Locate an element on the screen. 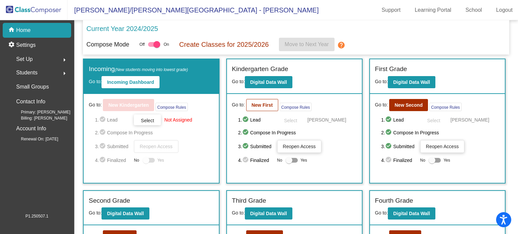  a: Learning Portal is located at coordinates (433, 10).